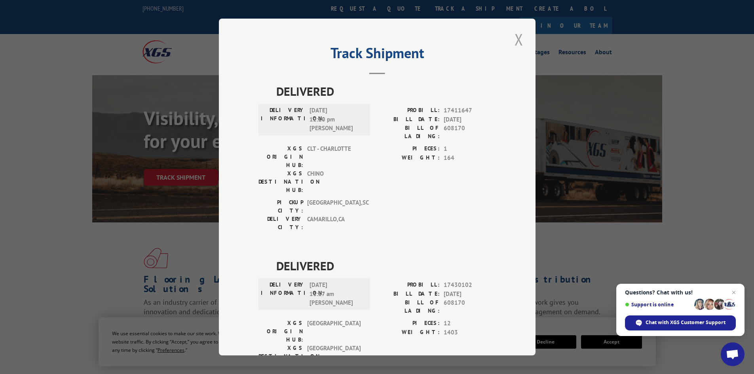  I want to click on span: 1403, so click(470, 332).